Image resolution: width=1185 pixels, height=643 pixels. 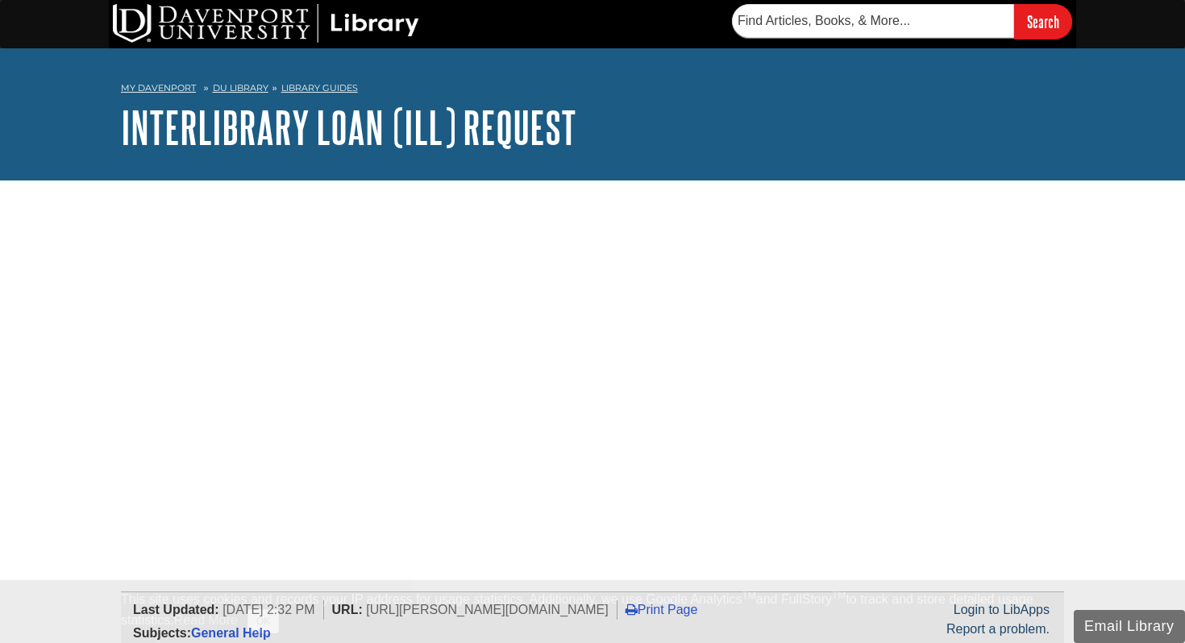 What do you see at coordinates (1129, 626) in the screenshot?
I see `button: Email Library` at bounding box center [1129, 626].